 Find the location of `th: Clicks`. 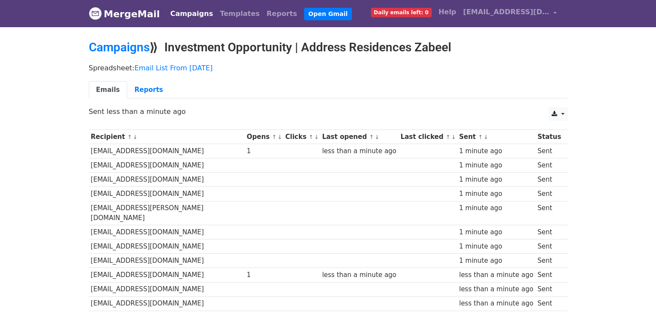

th: Clicks is located at coordinates (302, 137).